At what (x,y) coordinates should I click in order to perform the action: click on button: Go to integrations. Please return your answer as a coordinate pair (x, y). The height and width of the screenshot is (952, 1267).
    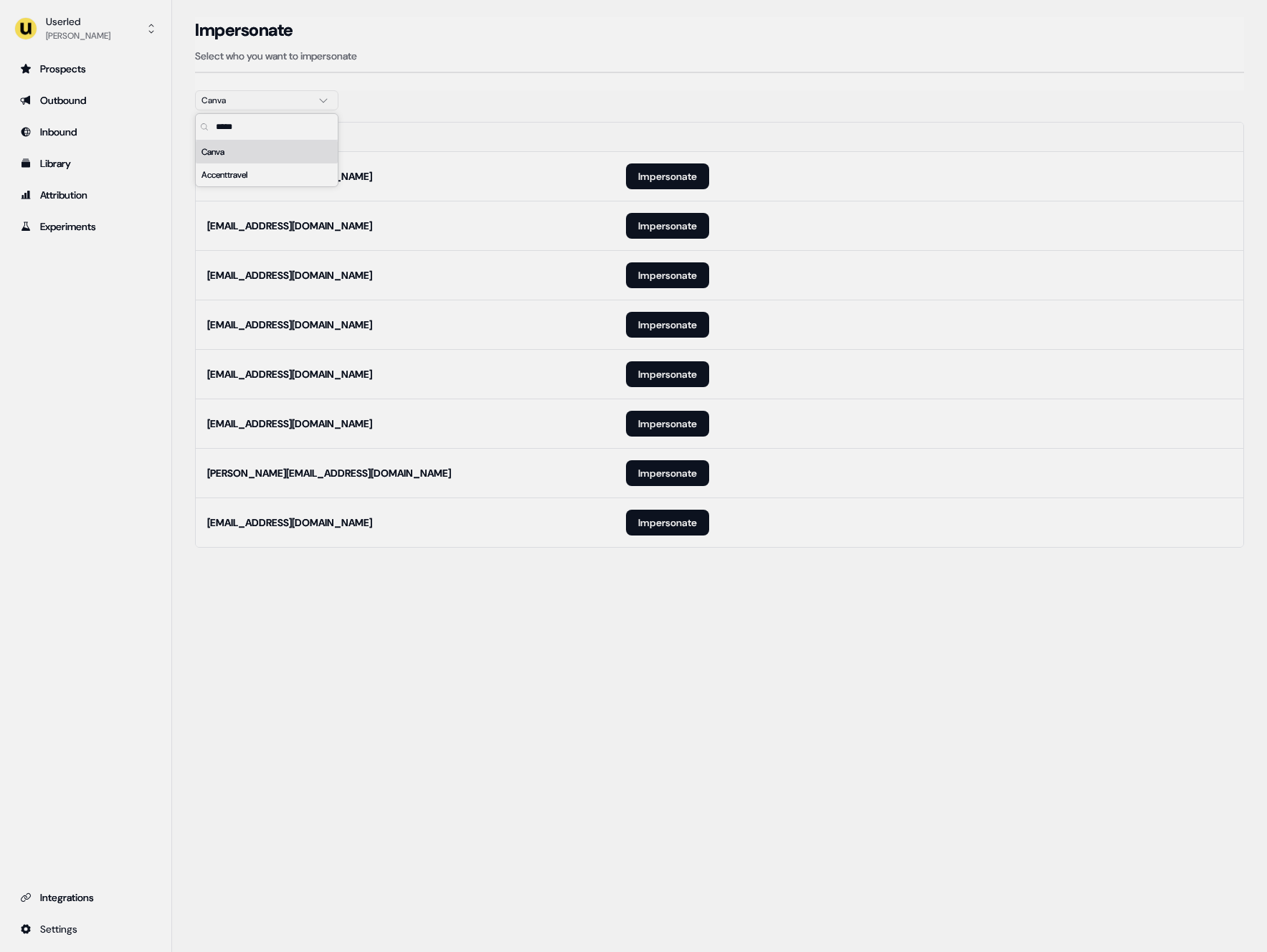
    Looking at the image, I should click on (85, 929).